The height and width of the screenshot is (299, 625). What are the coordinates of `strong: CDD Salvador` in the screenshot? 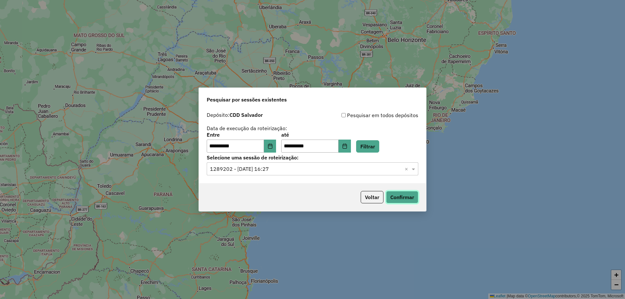 It's located at (246, 115).